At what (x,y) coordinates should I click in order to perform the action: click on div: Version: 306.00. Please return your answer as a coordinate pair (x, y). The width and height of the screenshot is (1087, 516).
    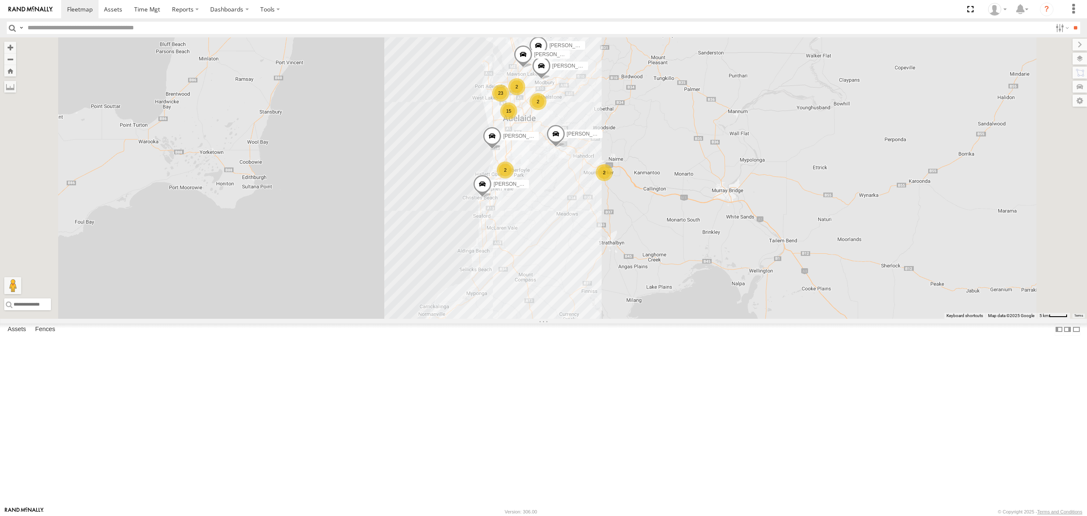
    Looking at the image, I should click on (521, 511).